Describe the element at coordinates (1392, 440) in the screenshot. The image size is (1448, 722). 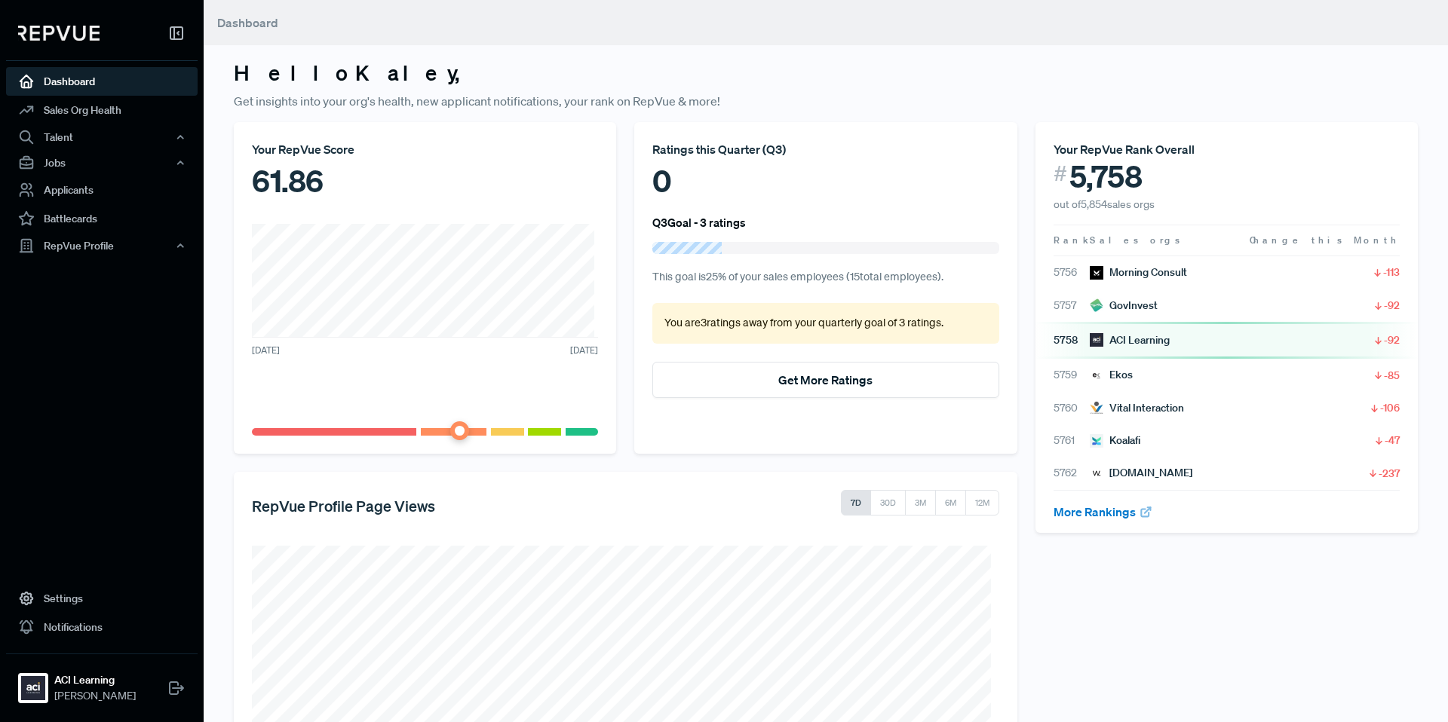
I see `span: -47` at that location.